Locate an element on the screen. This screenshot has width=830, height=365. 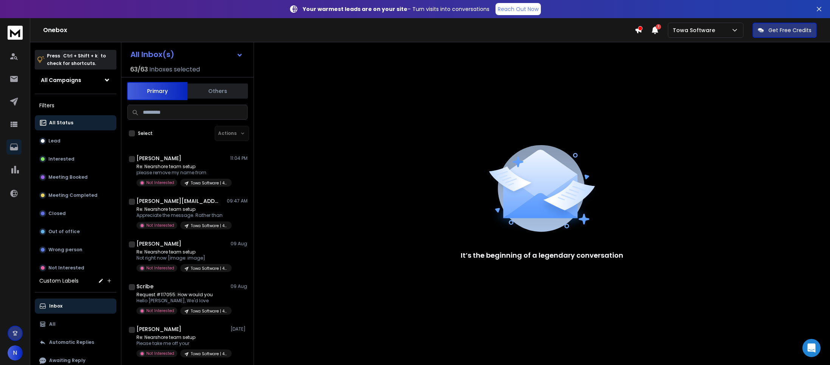
p: 09:47 AM is located at coordinates (237, 201).